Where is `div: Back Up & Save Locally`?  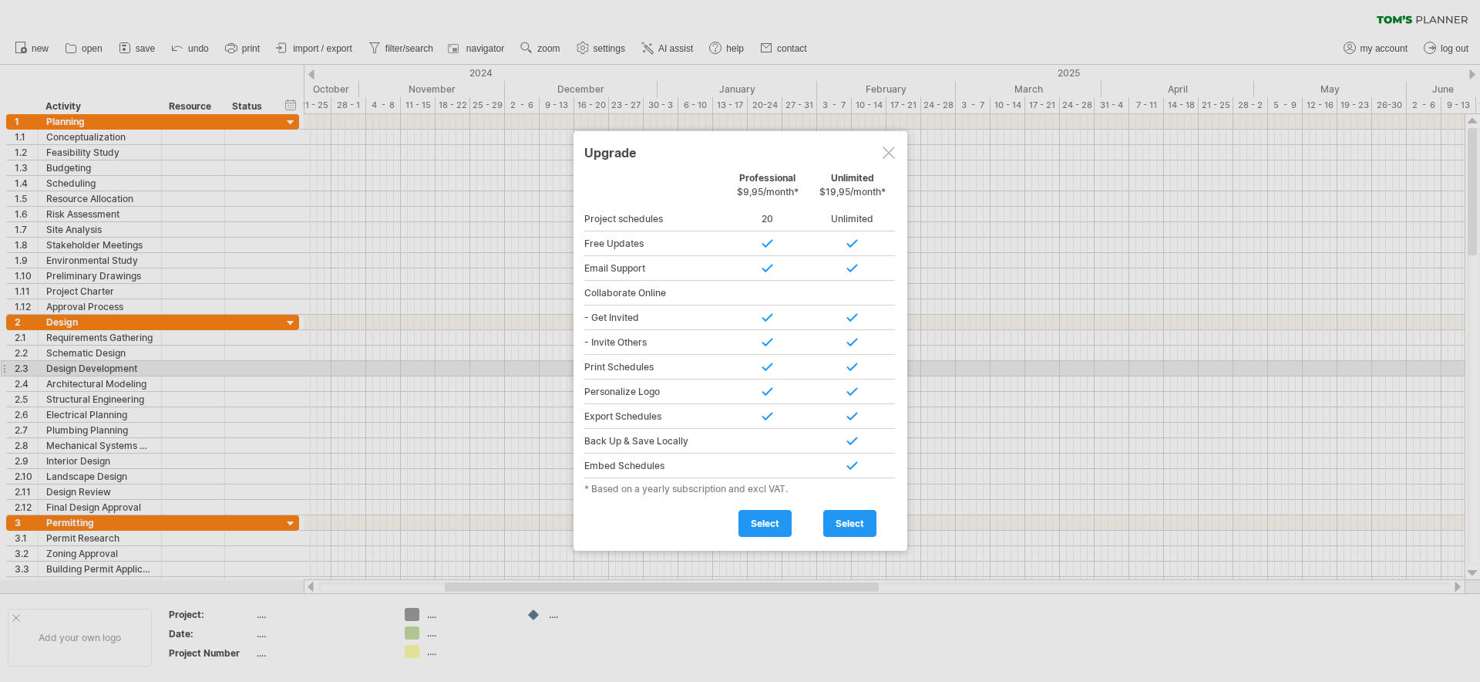
div: Back Up & Save Locally is located at coordinates (655, 441).